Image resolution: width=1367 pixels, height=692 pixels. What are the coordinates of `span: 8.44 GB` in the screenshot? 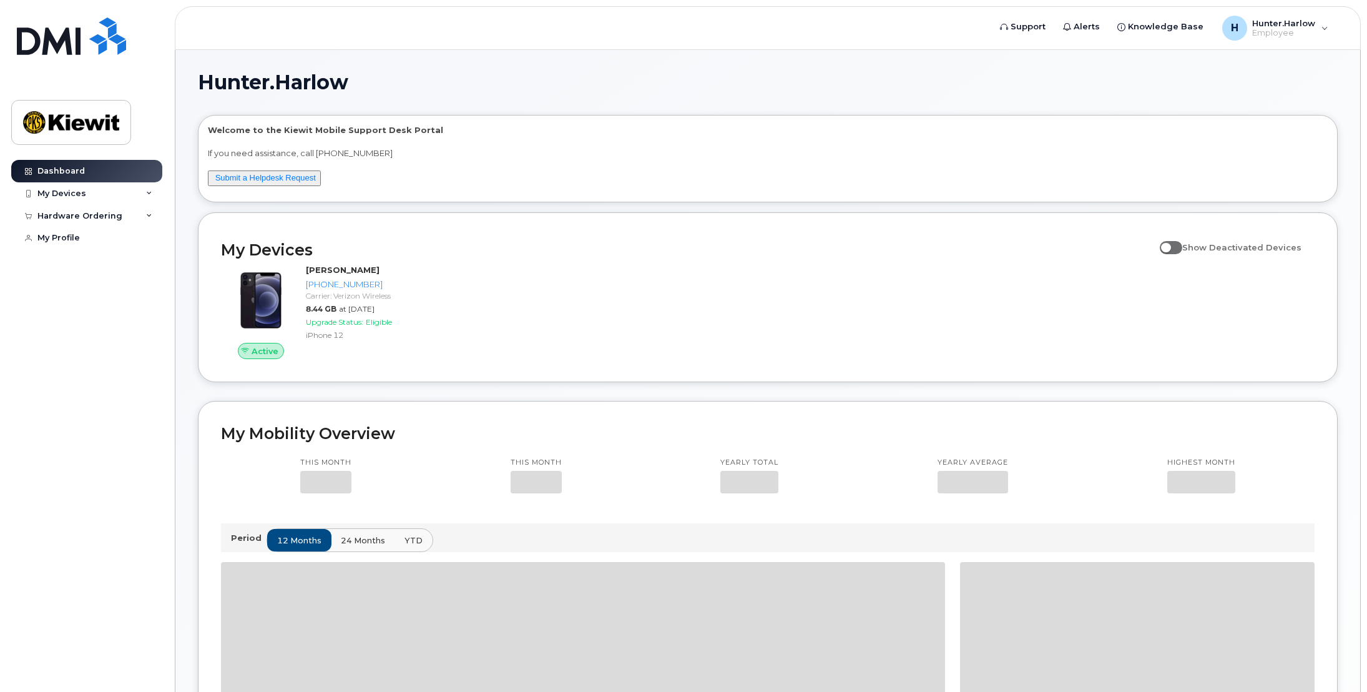 It's located at (321, 308).